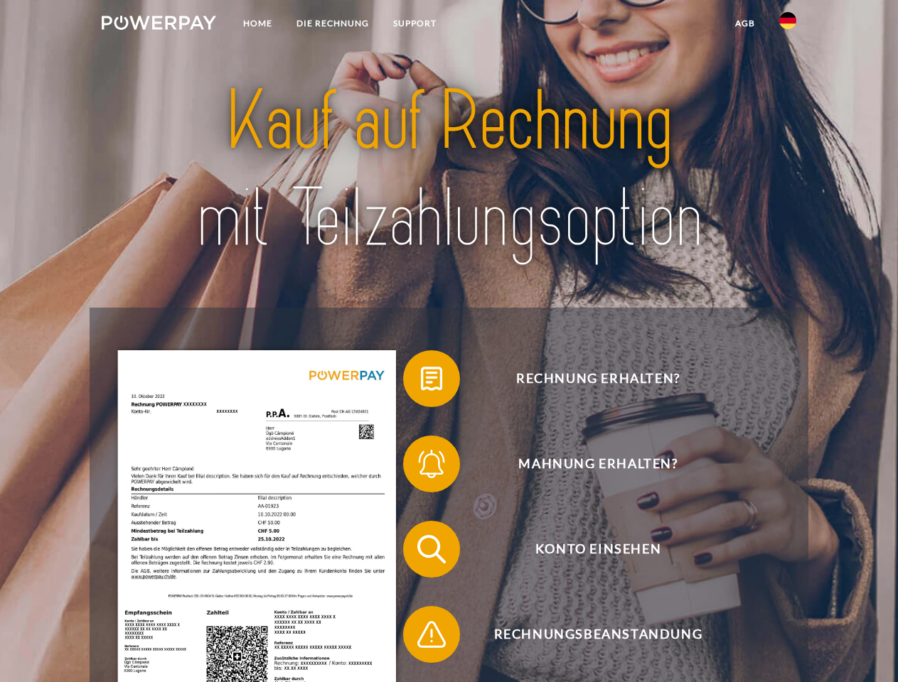 This screenshot has width=898, height=682. Describe the element at coordinates (745, 23) in the screenshot. I see `a: agb` at that location.